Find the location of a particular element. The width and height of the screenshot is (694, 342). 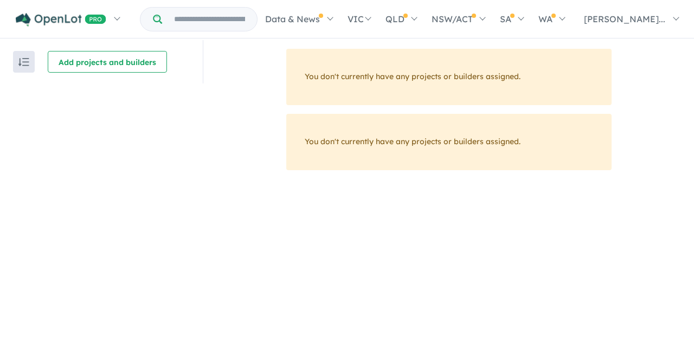

img: Openlot PRO Logo White is located at coordinates (61, 20).